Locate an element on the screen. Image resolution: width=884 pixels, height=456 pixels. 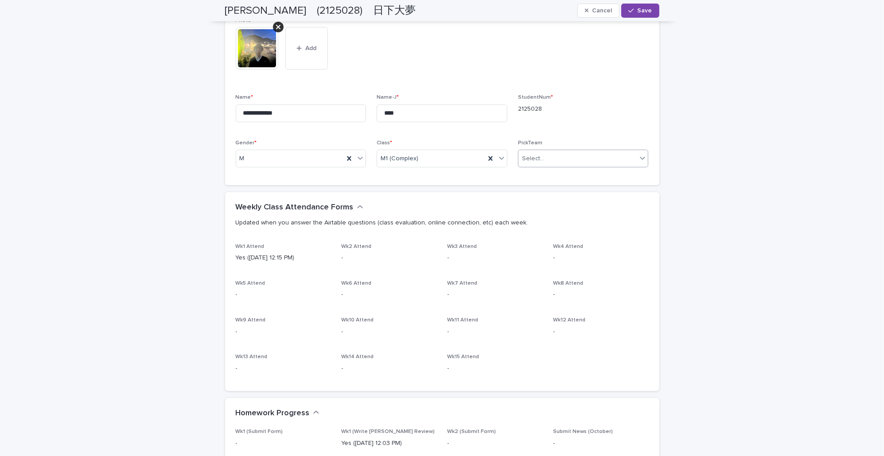
span: Wk5 Attend is located at coordinates (250, 284).